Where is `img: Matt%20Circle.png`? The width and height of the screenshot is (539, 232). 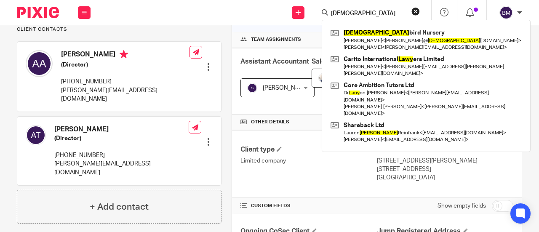 img: Matt%20Circle.png is located at coordinates (323, 78).